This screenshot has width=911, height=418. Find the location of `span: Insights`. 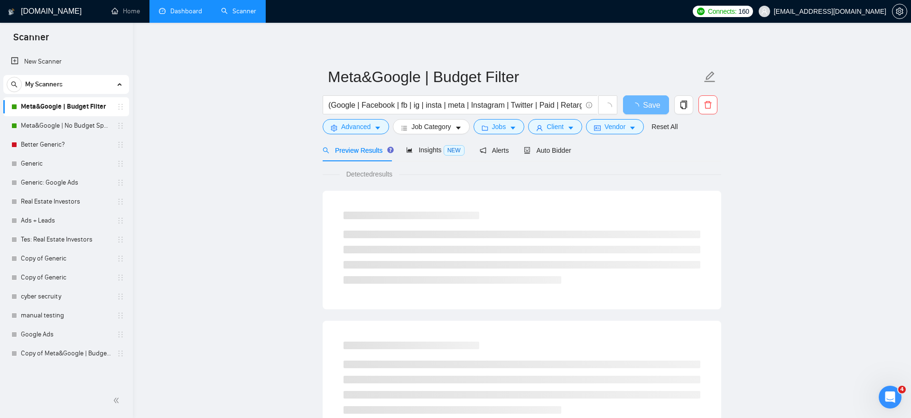

span: Insights is located at coordinates (435, 150).